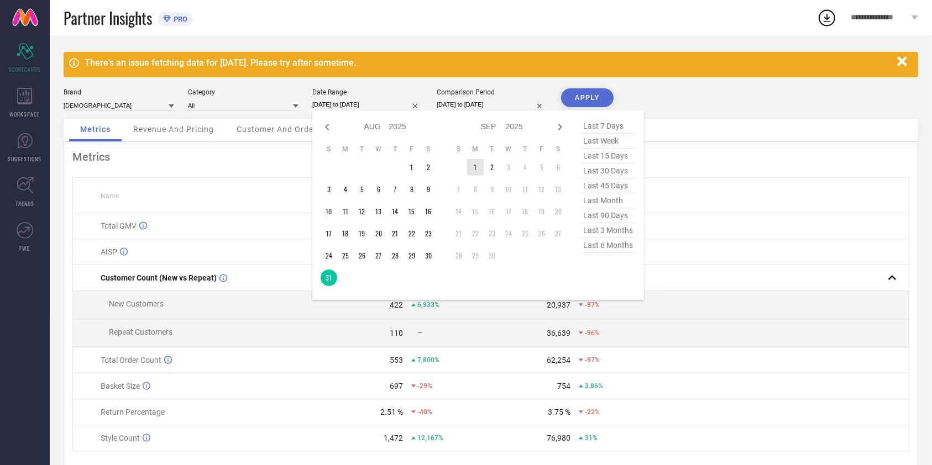  I want to click on span: last 15 days, so click(608, 156).